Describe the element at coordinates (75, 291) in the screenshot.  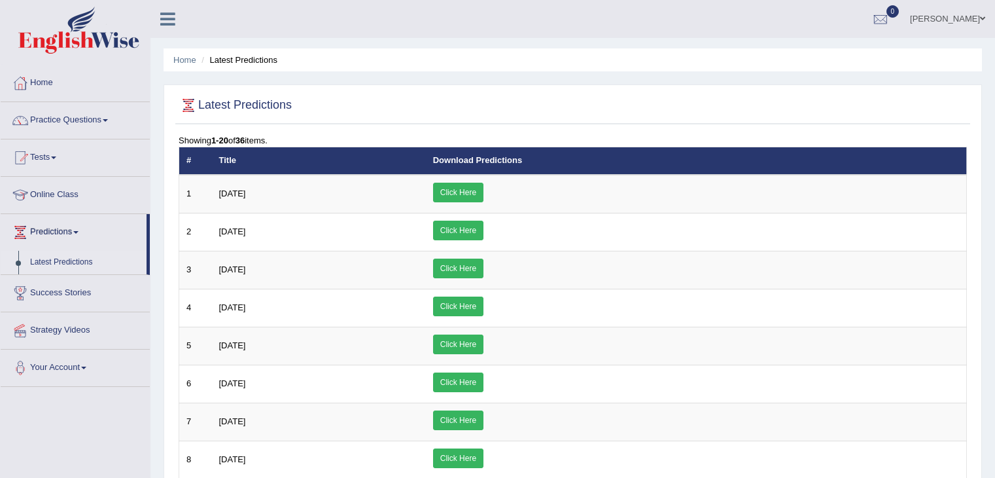
I see `a: Success Stories` at that location.